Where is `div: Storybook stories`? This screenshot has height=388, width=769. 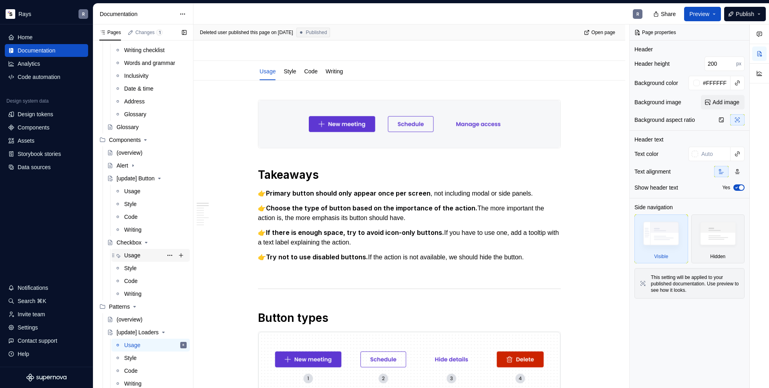 div: Storybook stories is located at coordinates (39, 154).